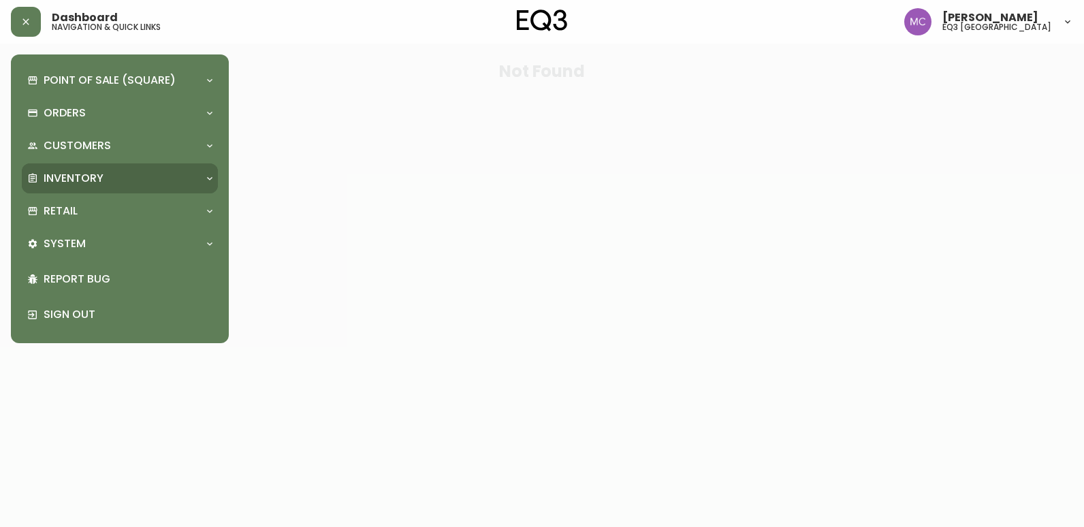 The image size is (1084, 527). Describe the element at coordinates (542, 20) in the screenshot. I see `img: logo` at that location.